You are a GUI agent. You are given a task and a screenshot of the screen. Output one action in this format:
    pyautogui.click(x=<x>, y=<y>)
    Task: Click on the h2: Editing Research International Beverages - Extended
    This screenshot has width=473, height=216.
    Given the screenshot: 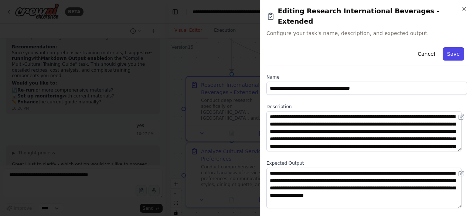 What is the action you would take?
    pyautogui.click(x=367, y=16)
    